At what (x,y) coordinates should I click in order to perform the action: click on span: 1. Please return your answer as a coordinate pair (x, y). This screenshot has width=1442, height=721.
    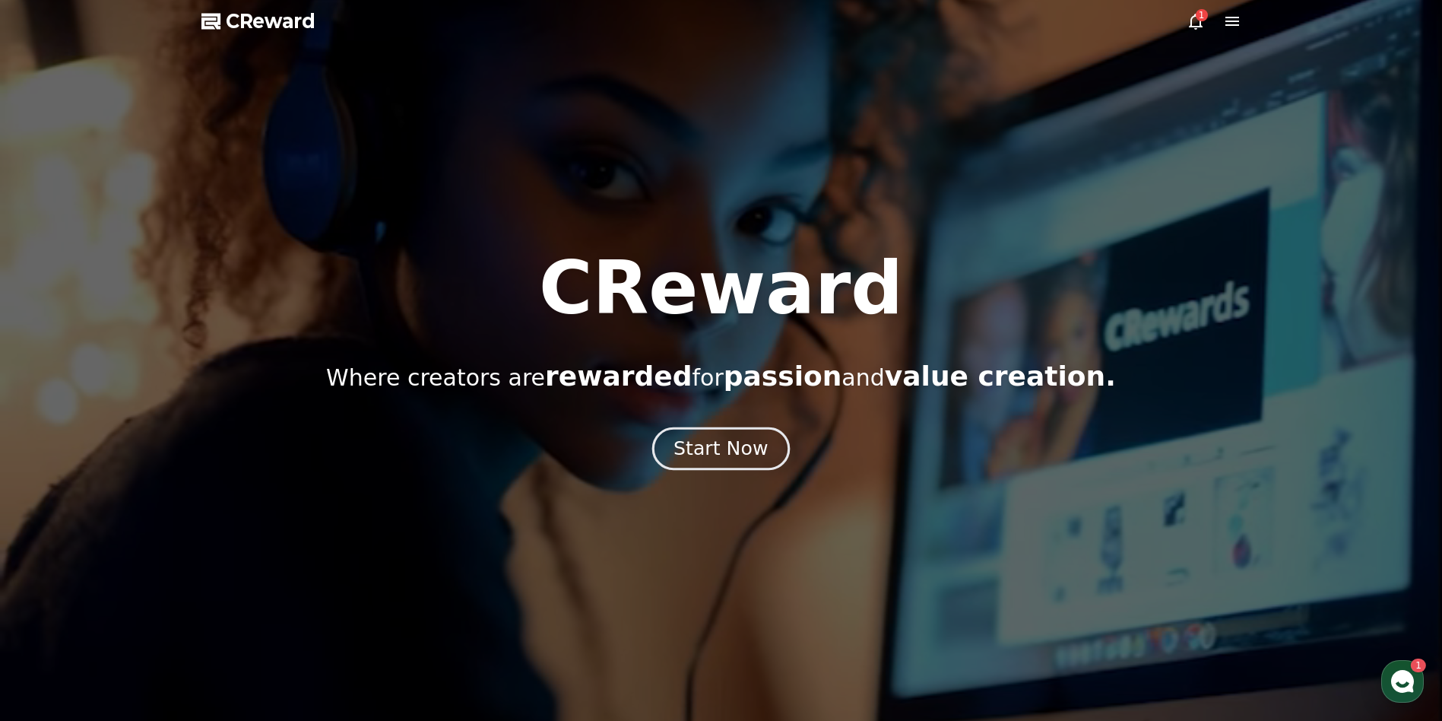
    Looking at the image, I should click on (157, 487).